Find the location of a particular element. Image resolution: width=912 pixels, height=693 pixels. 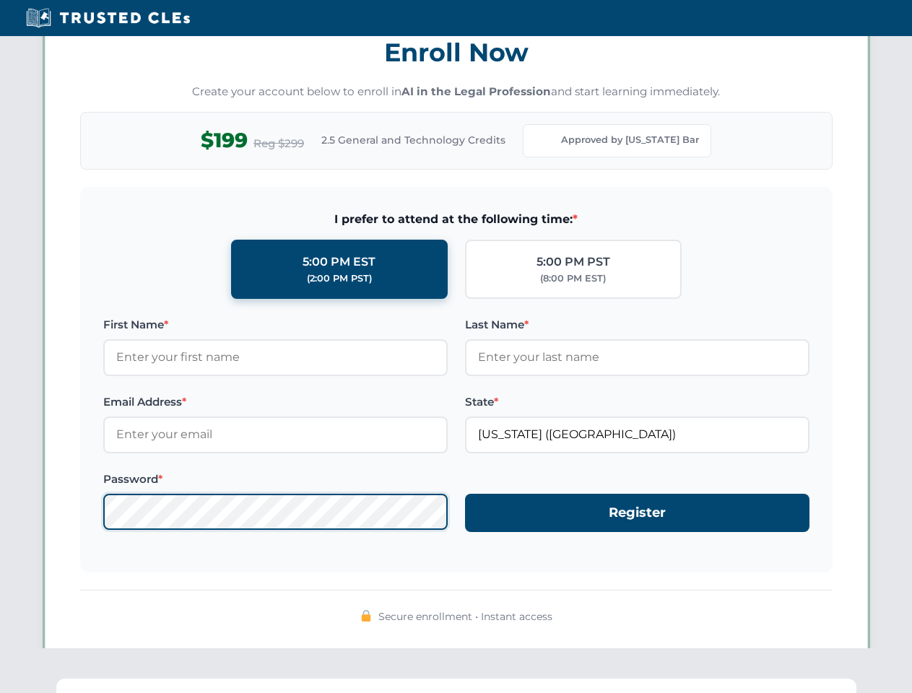

label: First Name is located at coordinates (275, 325).